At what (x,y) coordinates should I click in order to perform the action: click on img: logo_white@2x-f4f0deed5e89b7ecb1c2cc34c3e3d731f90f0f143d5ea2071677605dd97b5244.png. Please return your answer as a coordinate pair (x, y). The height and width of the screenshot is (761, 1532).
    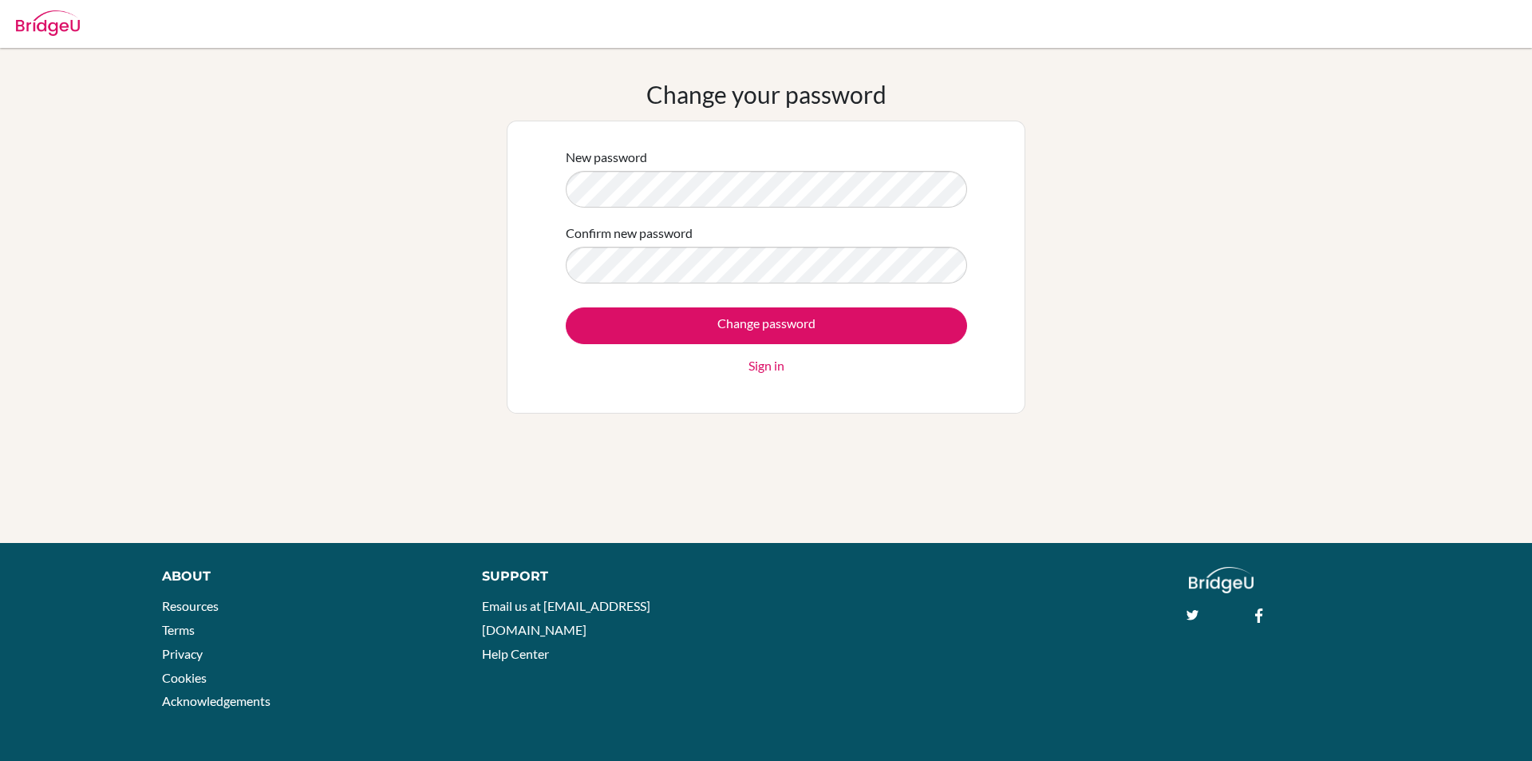
    Looking at the image, I should click on (1221, 579).